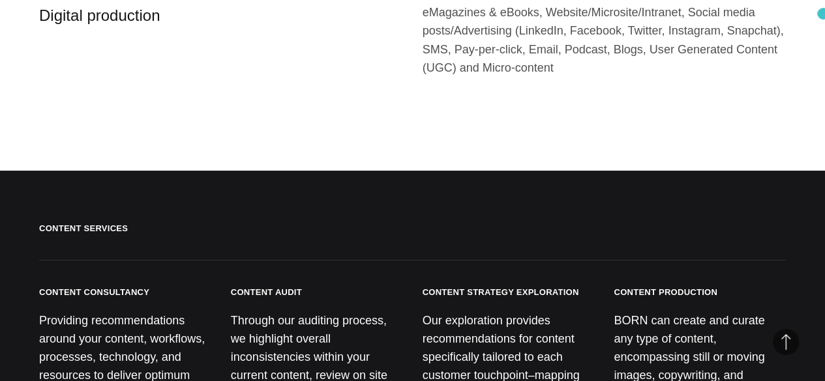 The width and height of the screenshot is (825, 381). I want to click on div: Digital production, so click(221, 40).